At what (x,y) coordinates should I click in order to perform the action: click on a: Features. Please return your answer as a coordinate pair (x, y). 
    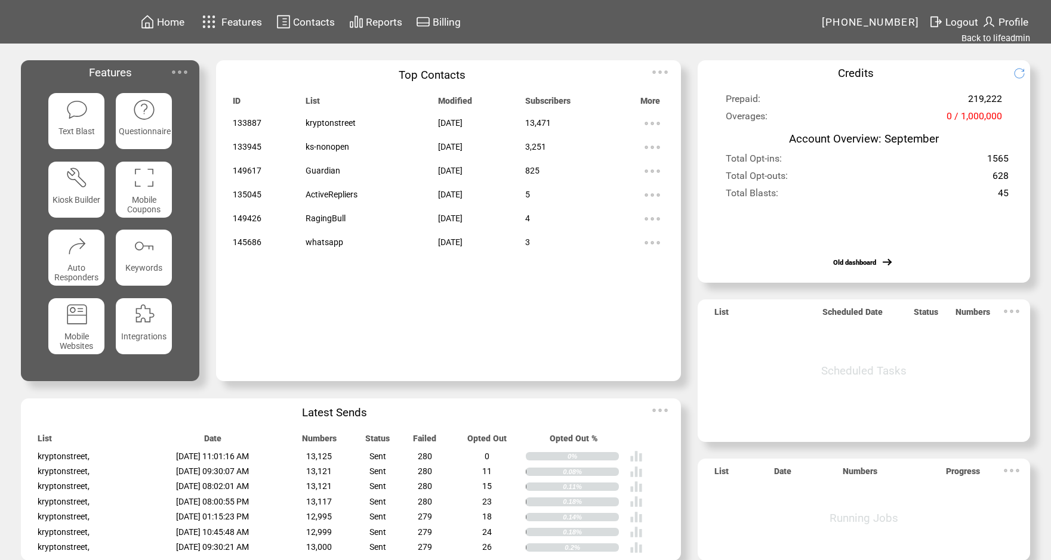
    Looking at the image, I should click on (230, 21).